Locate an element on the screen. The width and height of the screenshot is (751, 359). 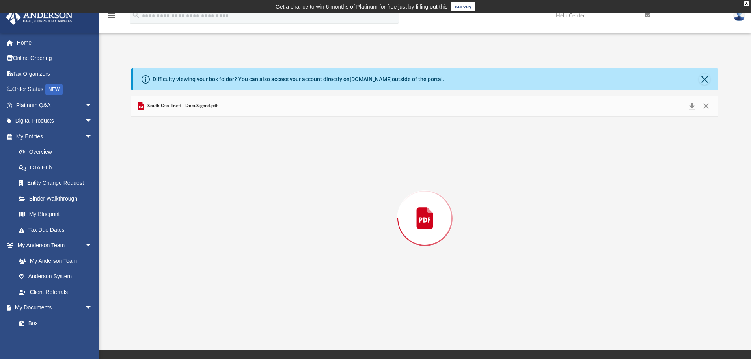
a: CTA Hub is located at coordinates (58, 167).